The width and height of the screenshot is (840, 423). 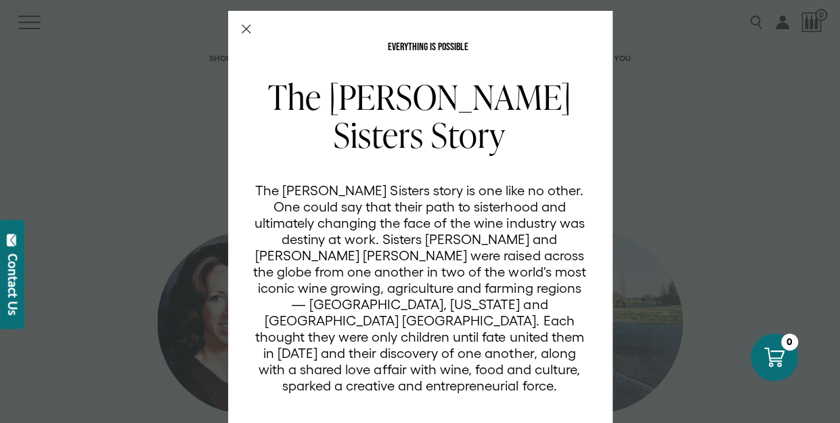 I want to click on div: 0, so click(x=790, y=341).